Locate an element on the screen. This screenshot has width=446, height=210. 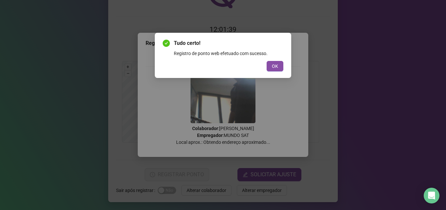
span: OK is located at coordinates (275, 66).